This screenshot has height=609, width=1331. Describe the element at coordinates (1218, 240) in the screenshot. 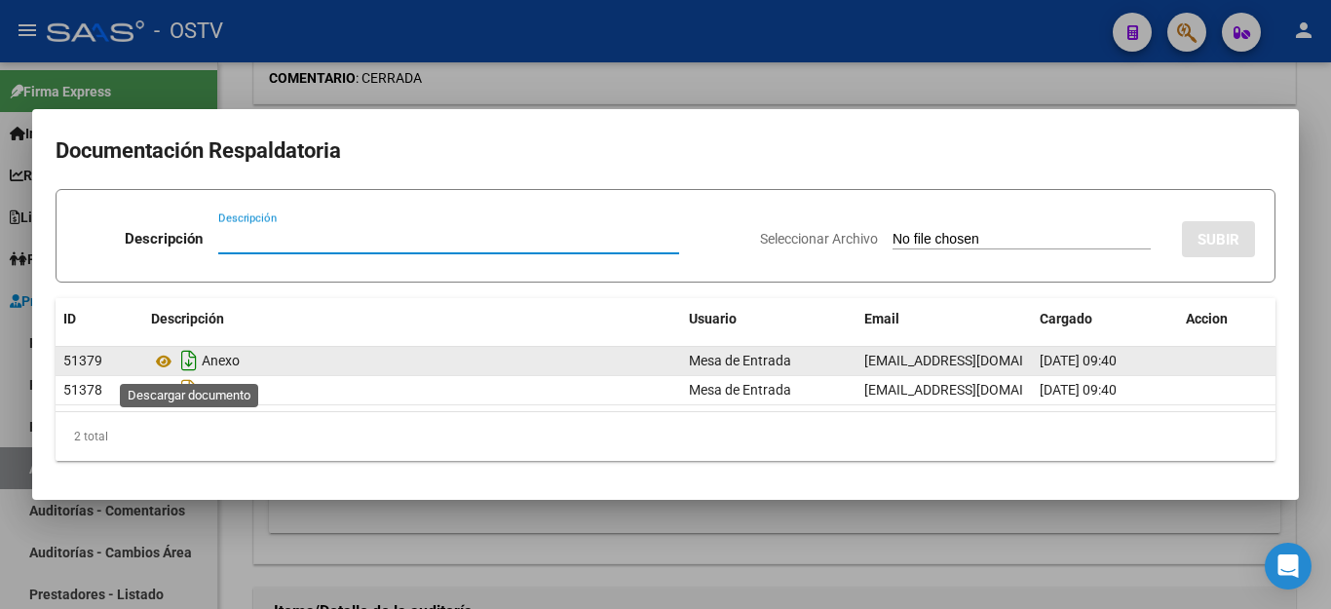

I see `span: SUBIR` at that location.